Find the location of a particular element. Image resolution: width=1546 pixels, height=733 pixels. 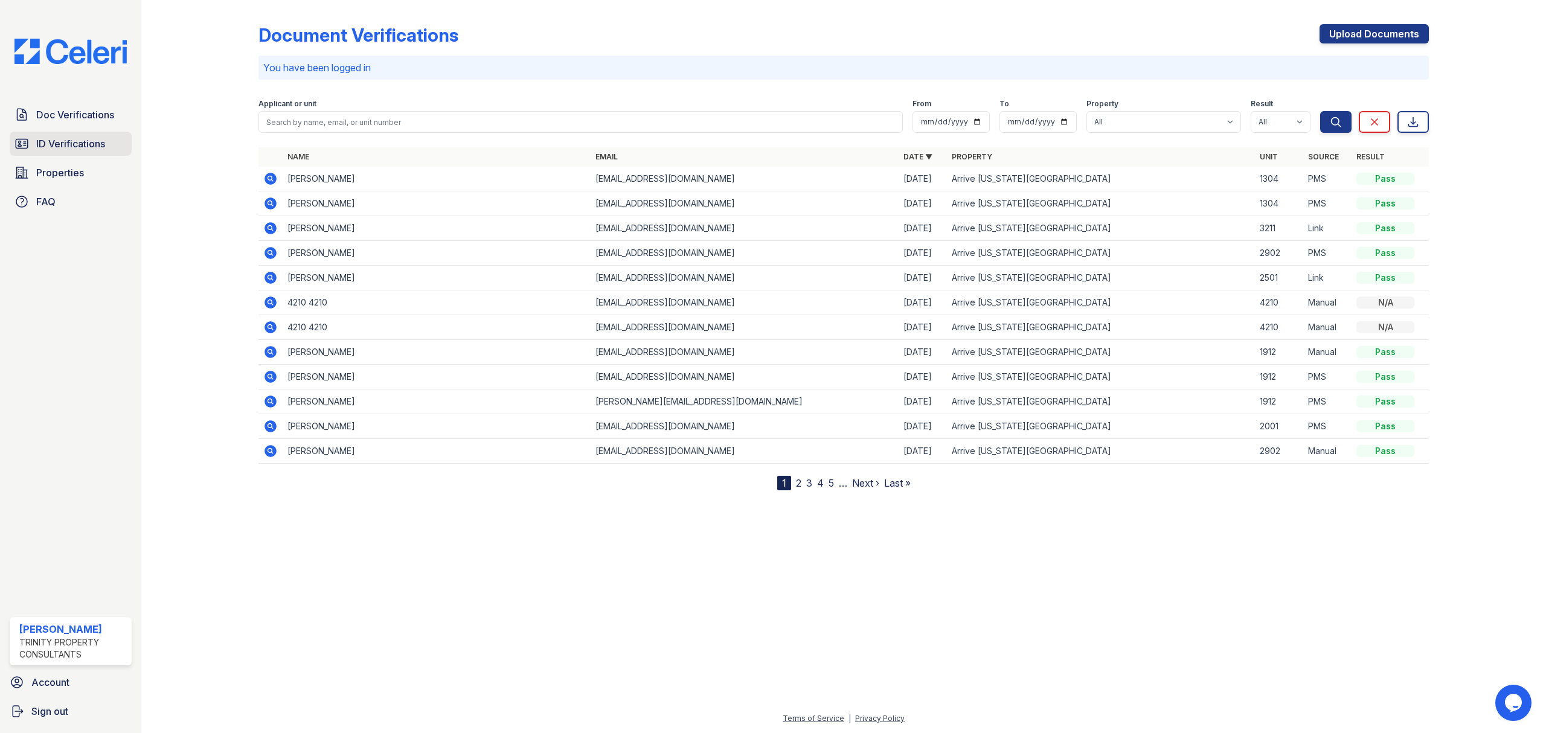

span: Properties is located at coordinates (60, 173).